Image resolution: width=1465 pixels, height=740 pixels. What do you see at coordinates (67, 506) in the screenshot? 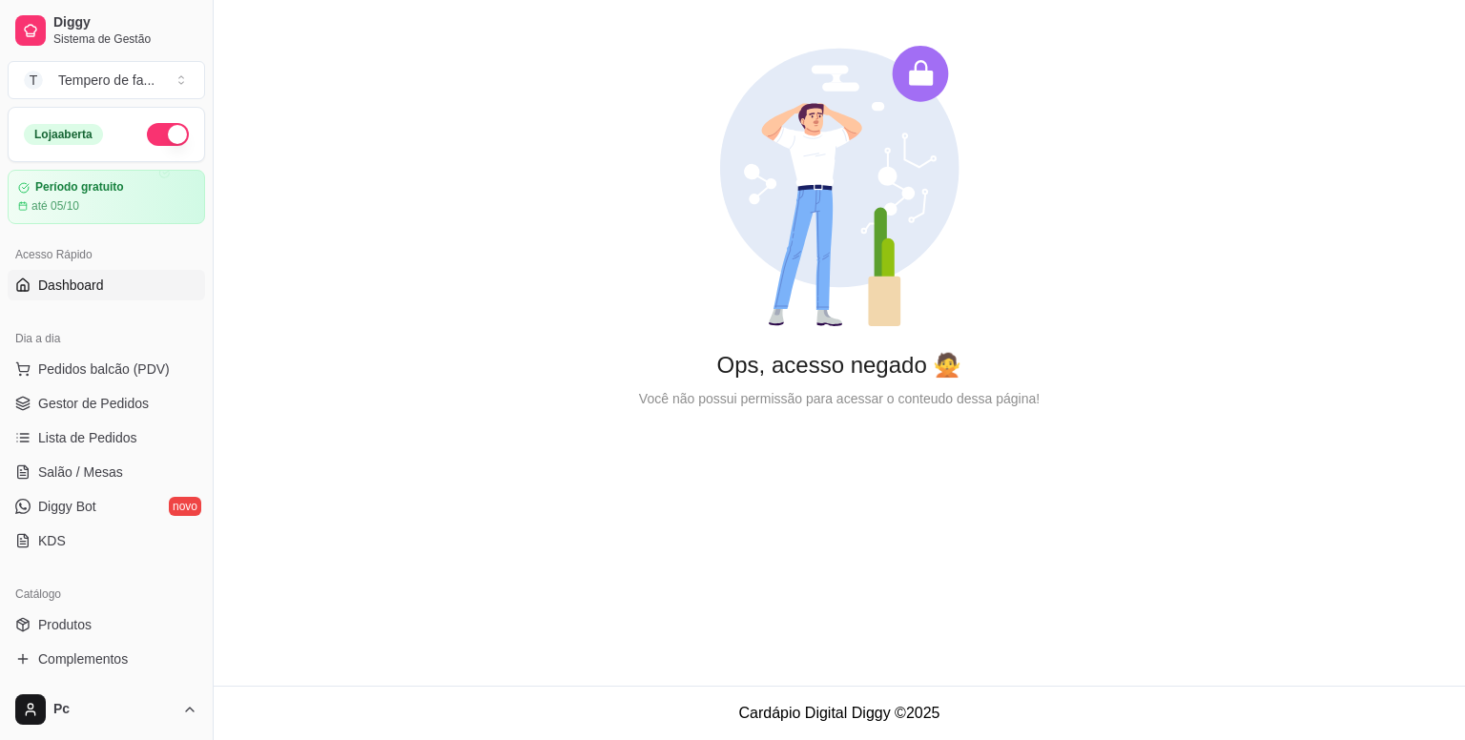
I see `span: Diggy Bot` at bounding box center [67, 506].